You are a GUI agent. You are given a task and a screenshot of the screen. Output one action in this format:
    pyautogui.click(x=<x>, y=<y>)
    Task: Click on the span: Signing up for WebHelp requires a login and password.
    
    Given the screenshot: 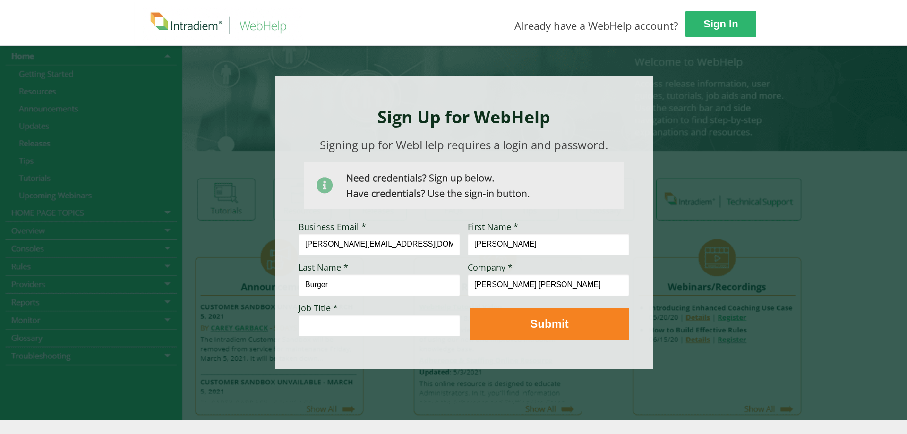 What is the action you would take?
    pyautogui.click(x=464, y=145)
    